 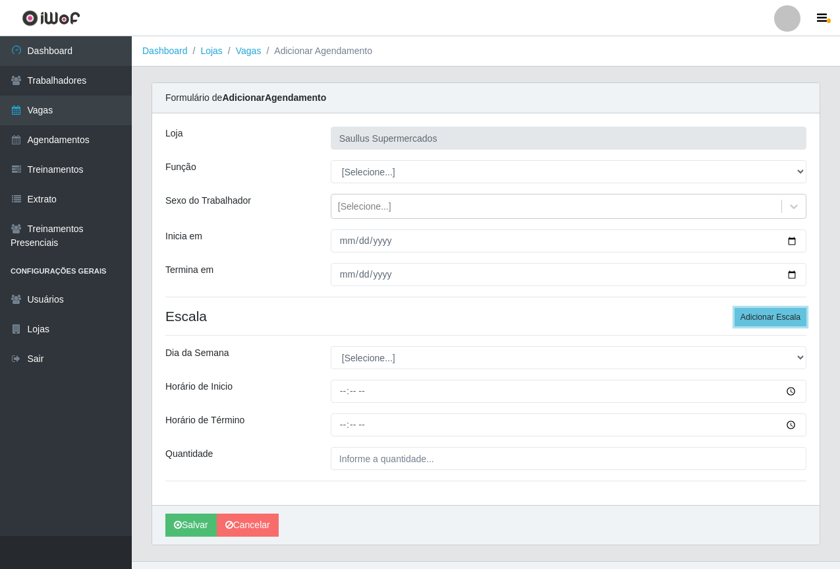 I want to click on button: Adicionar Escala, so click(x=770, y=317).